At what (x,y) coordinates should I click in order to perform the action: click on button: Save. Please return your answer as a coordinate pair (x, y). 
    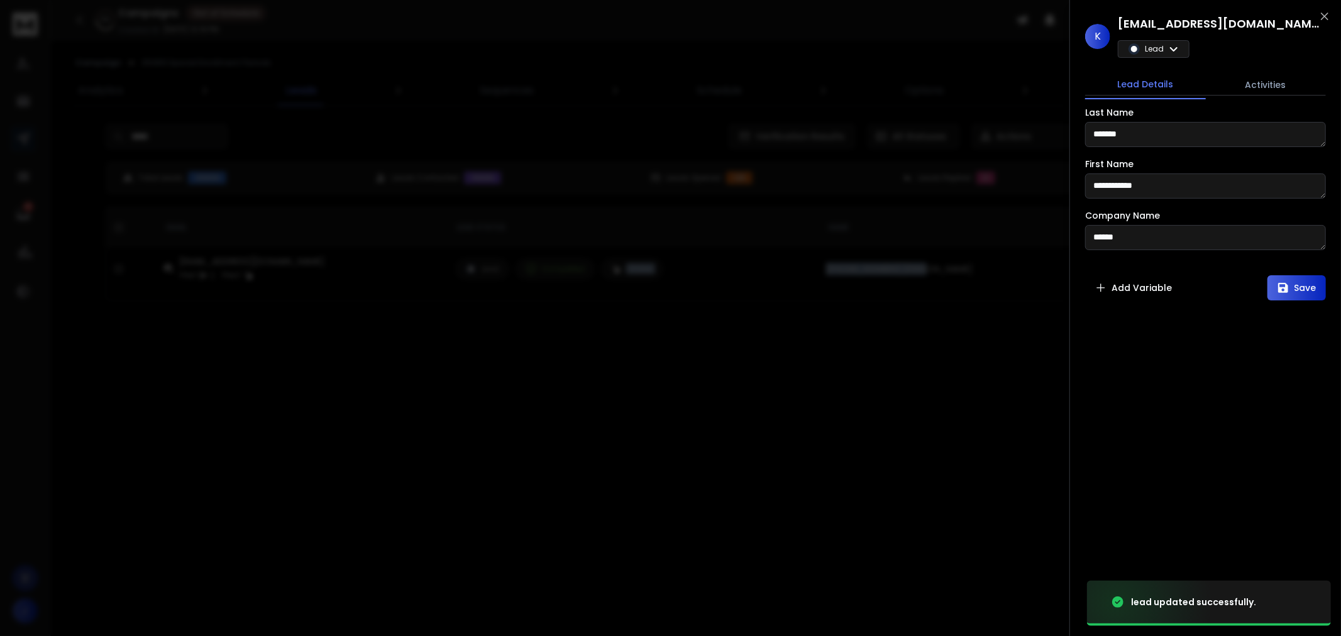
    Looking at the image, I should click on (1297, 288).